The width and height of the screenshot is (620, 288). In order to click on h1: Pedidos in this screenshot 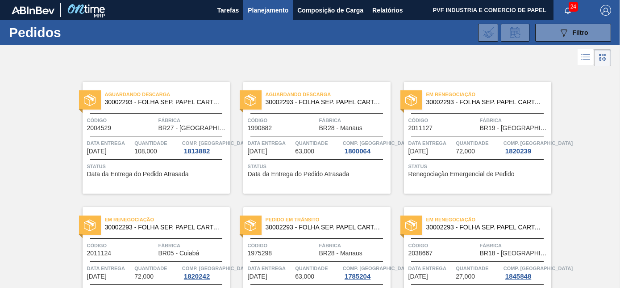, I will do `click(71, 32)`.